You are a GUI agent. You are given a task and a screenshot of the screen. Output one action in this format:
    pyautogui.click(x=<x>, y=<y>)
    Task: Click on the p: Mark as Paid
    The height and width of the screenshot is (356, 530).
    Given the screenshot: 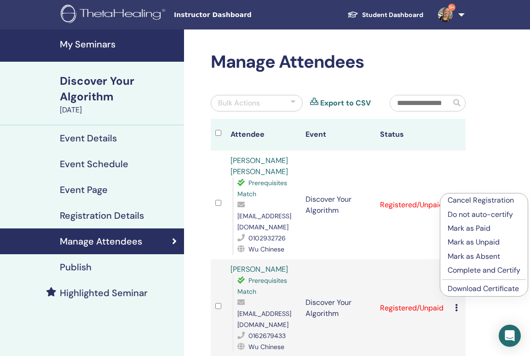 What is the action you would take?
    pyautogui.click(x=484, y=228)
    